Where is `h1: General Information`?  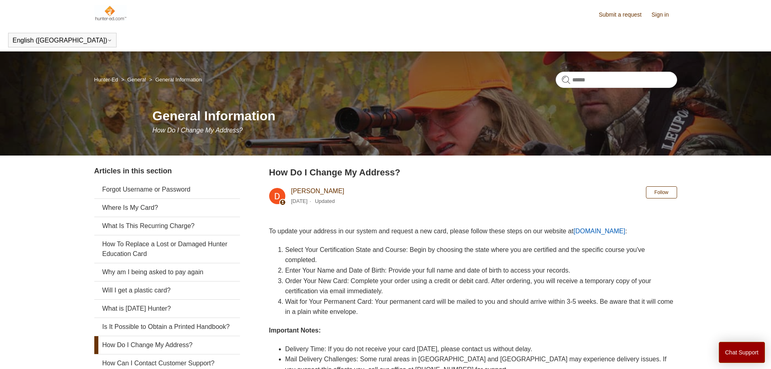
h1: General Information is located at coordinates (415, 116).